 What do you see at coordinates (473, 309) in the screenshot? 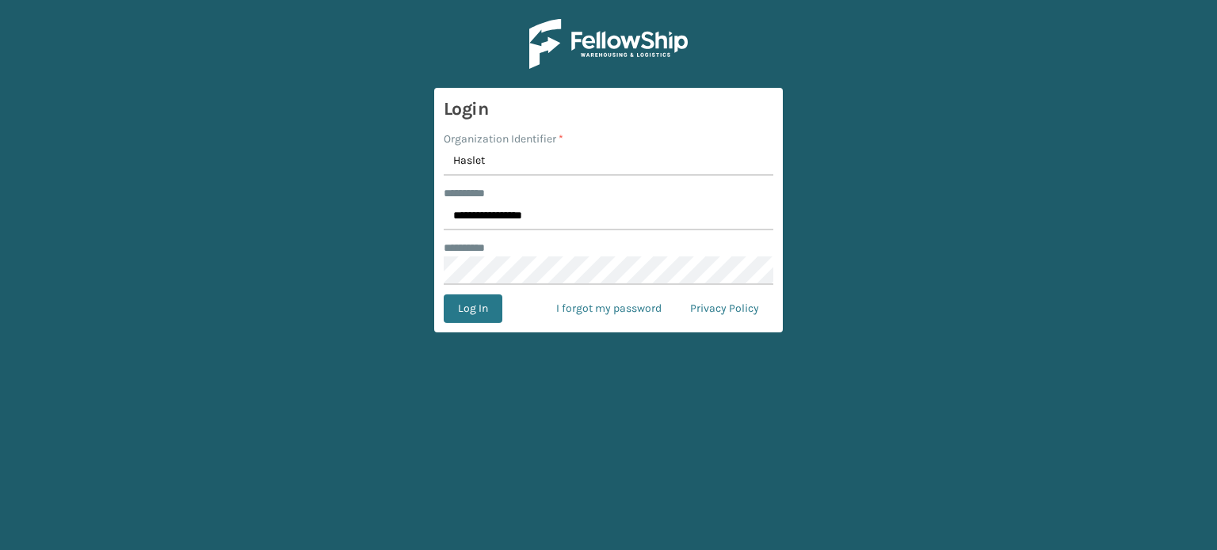
I see `button: Log In` at bounding box center [473, 309].